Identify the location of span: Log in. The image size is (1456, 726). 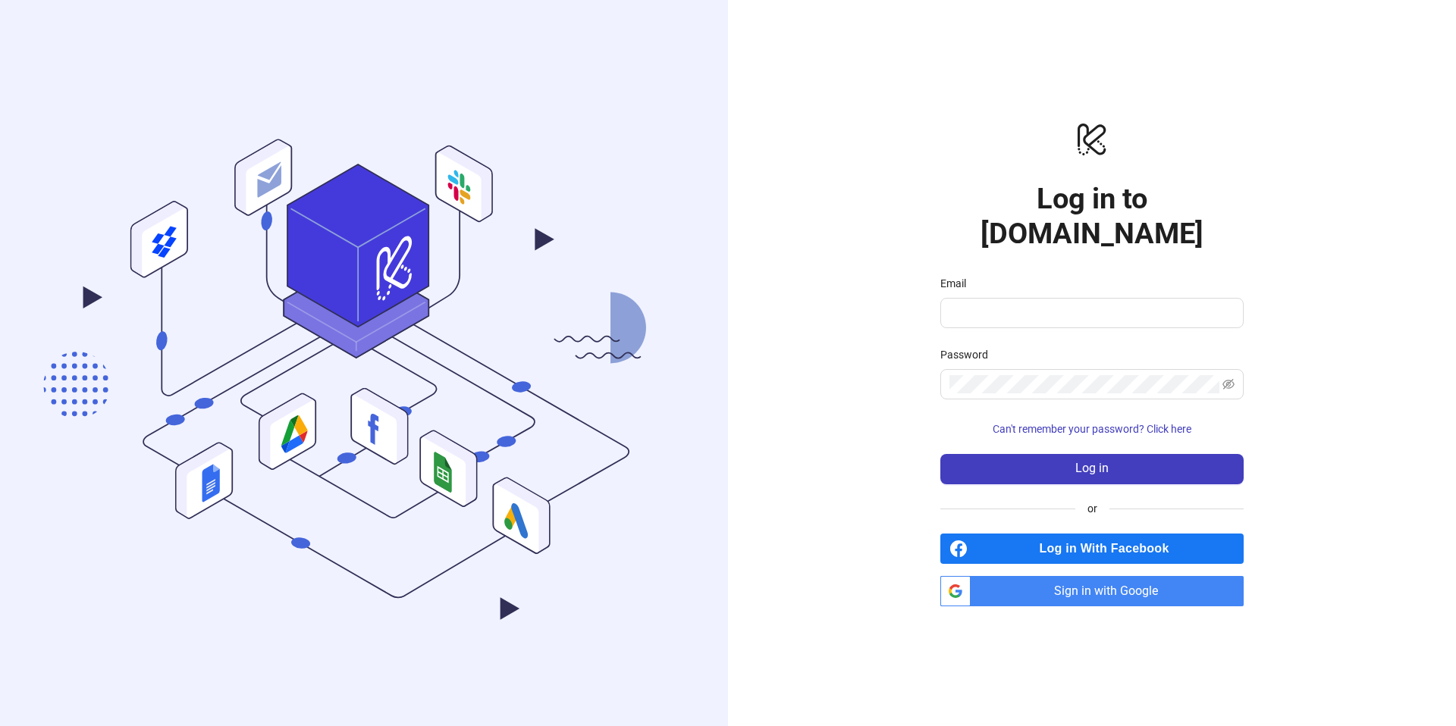
(1092, 469).